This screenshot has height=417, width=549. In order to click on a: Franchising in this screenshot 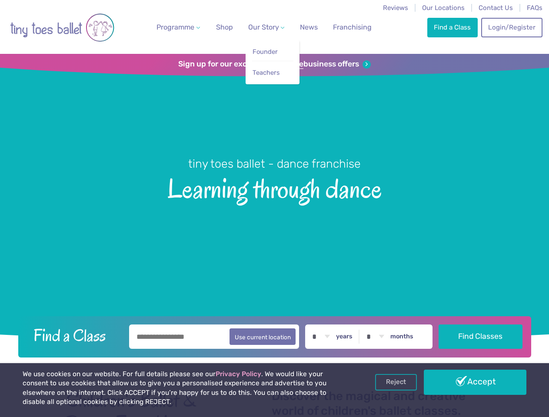, I will do `click(352, 27)`.